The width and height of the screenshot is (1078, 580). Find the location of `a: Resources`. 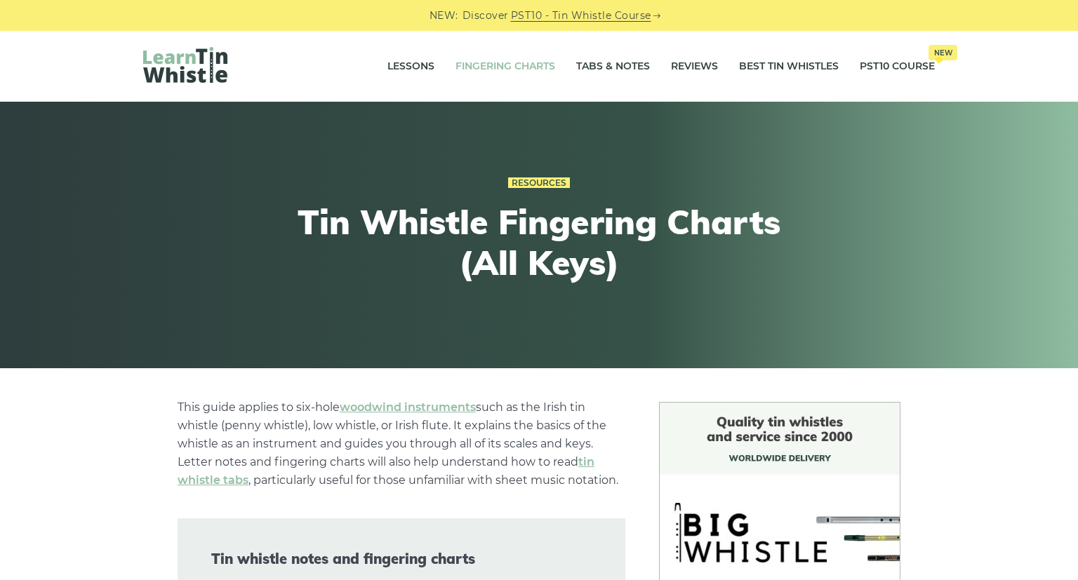

a: Resources is located at coordinates (539, 183).